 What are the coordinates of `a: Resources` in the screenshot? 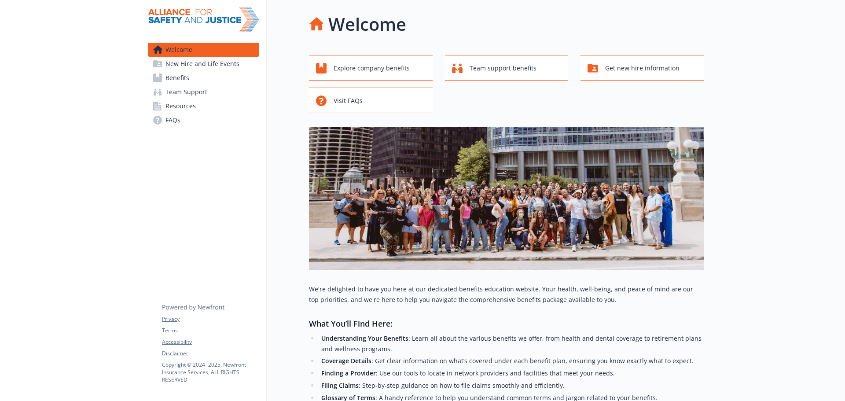 It's located at (203, 106).